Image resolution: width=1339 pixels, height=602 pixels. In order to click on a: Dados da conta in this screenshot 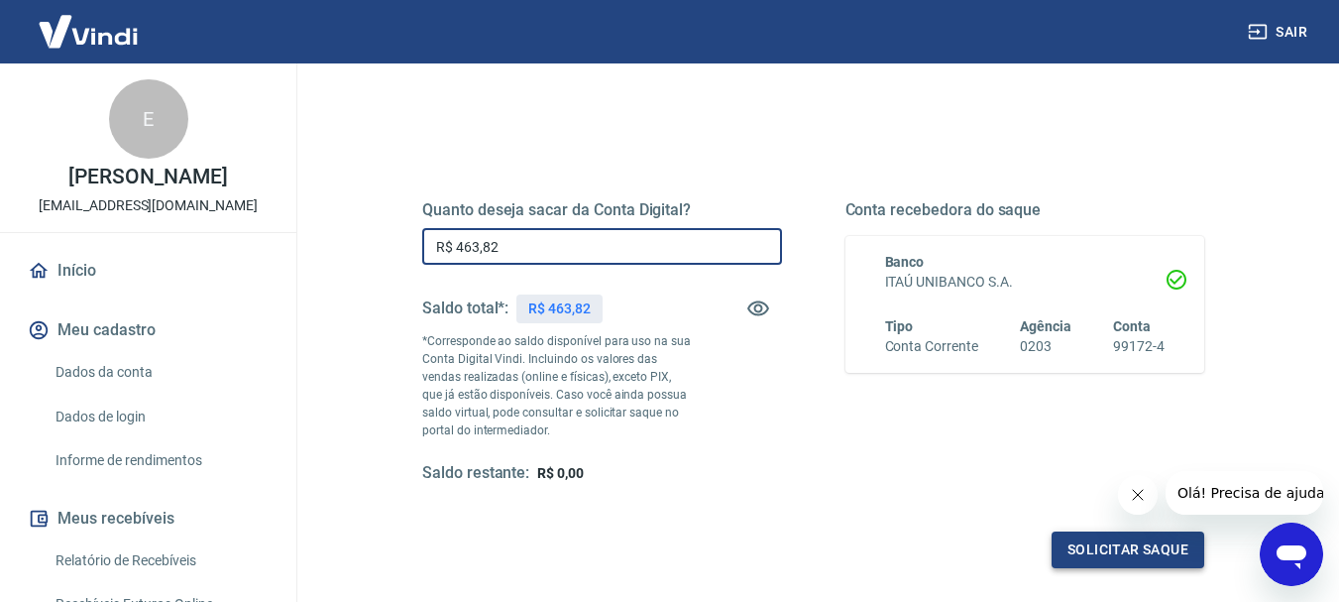, I will do `click(160, 372)`.